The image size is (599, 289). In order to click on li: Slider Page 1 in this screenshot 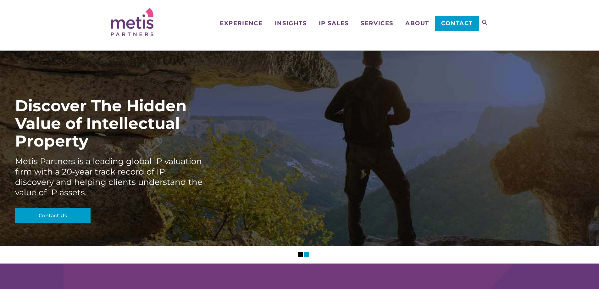, I will do `click(300, 255)`.